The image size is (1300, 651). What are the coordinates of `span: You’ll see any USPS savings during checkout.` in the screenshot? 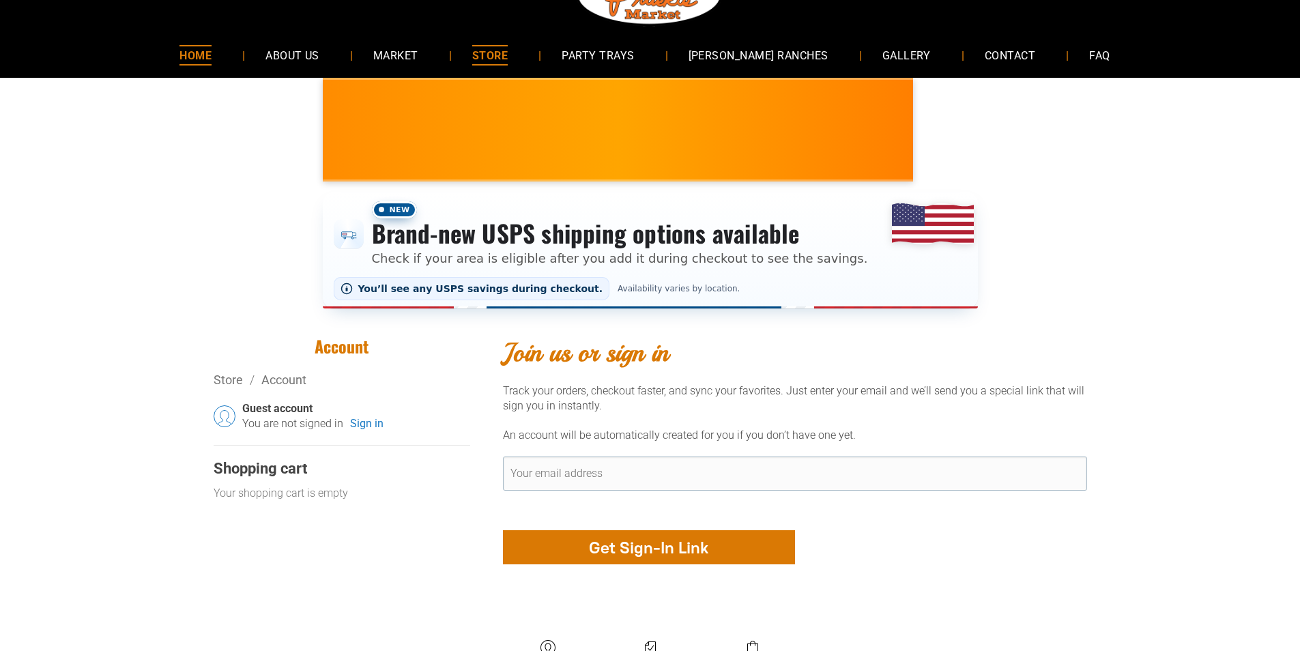 It's located at (481, 289).